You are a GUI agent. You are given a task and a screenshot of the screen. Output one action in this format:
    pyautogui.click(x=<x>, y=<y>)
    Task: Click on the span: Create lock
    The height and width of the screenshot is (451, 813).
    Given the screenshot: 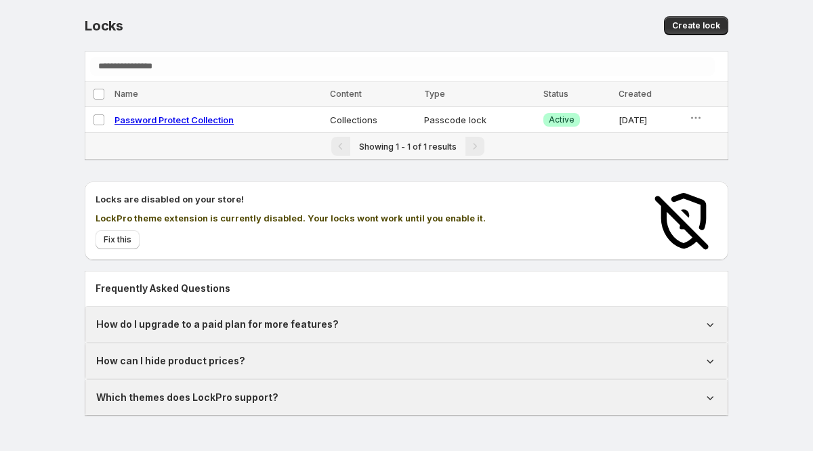 What is the action you would take?
    pyautogui.click(x=695, y=26)
    